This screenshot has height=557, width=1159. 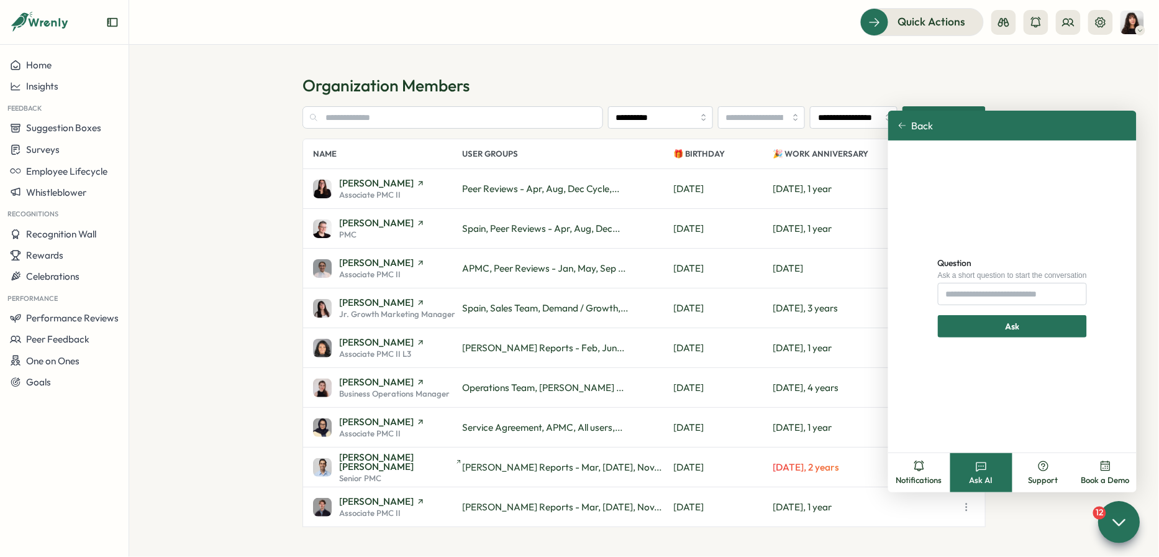 What do you see at coordinates (388, 153) in the screenshot?
I see `p: Name` at bounding box center [388, 153].